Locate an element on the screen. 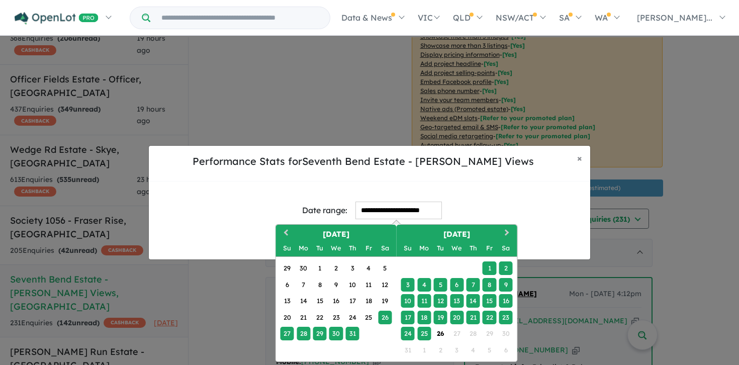 The image size is (739, 365). div: Not available Friday, September 5th, 2025 is located at coordinates (489, 350).